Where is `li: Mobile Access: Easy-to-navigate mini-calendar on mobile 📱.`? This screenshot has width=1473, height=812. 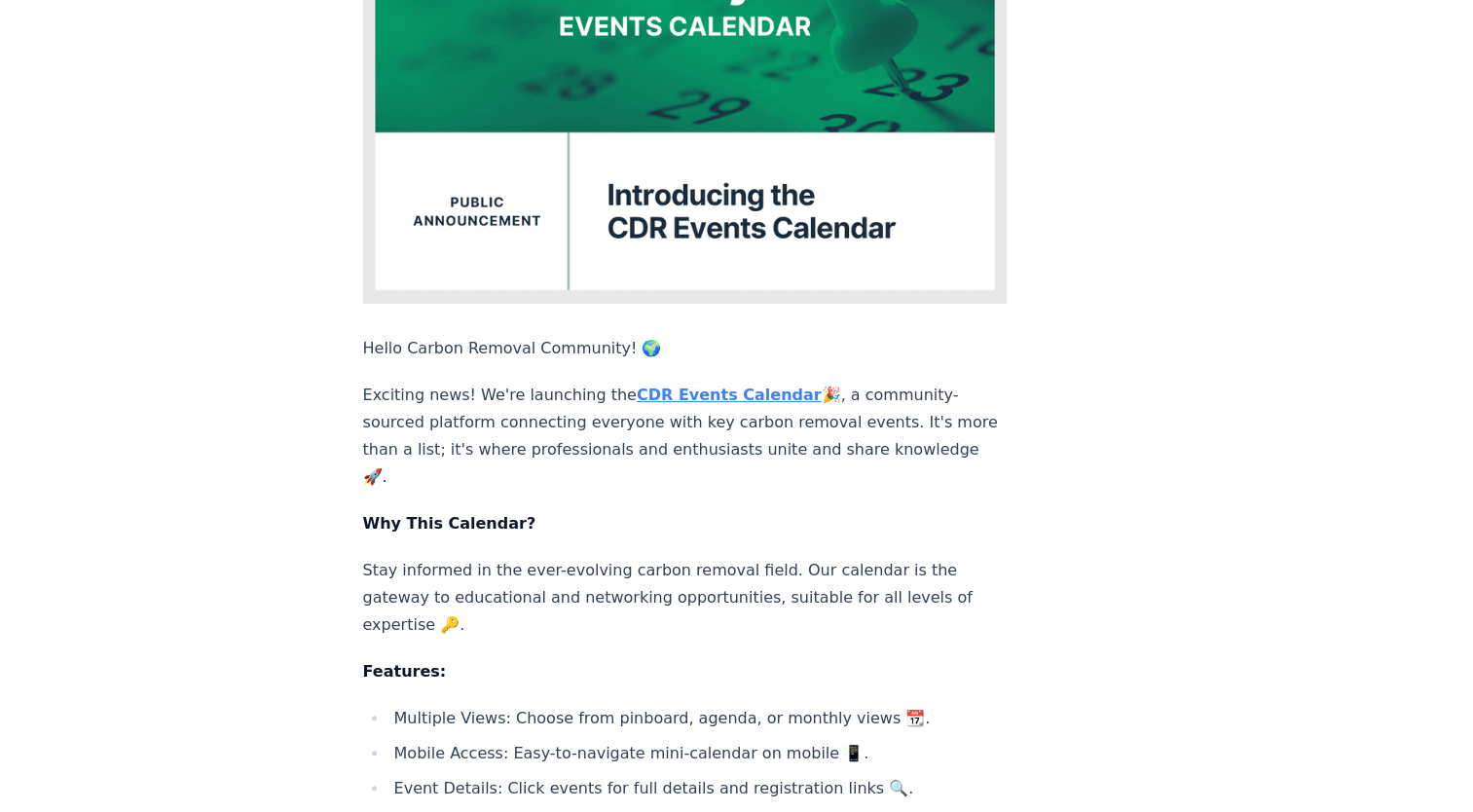
li: Mobile Access: Easy-to-navigate mini-calendar on mobile 📱. is located at coordinates (699, 753).